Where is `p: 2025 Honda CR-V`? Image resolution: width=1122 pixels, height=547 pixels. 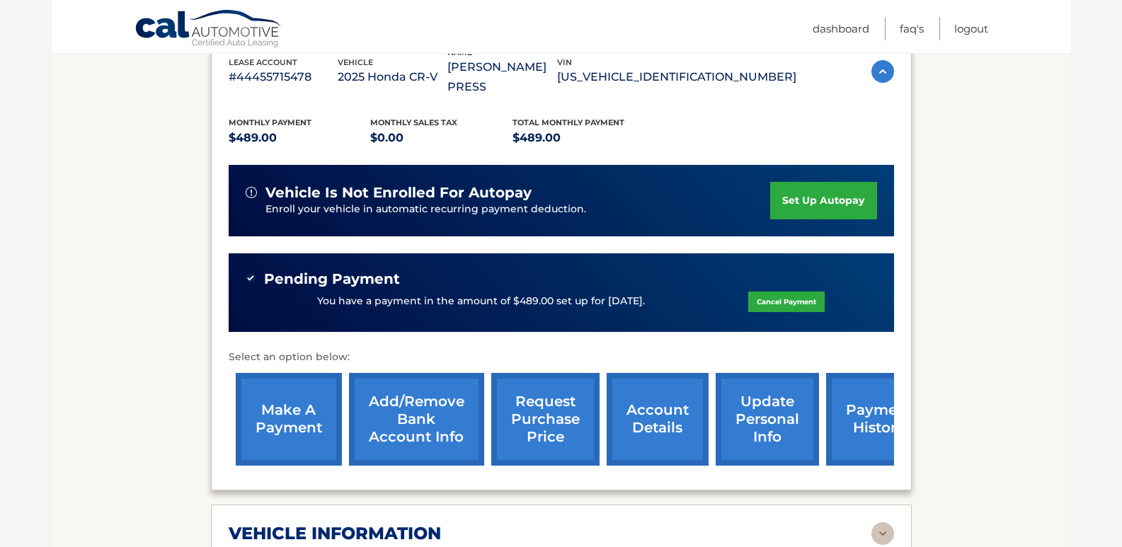
p: 2025 Honda CR-V is located at coordinates (392, 77).